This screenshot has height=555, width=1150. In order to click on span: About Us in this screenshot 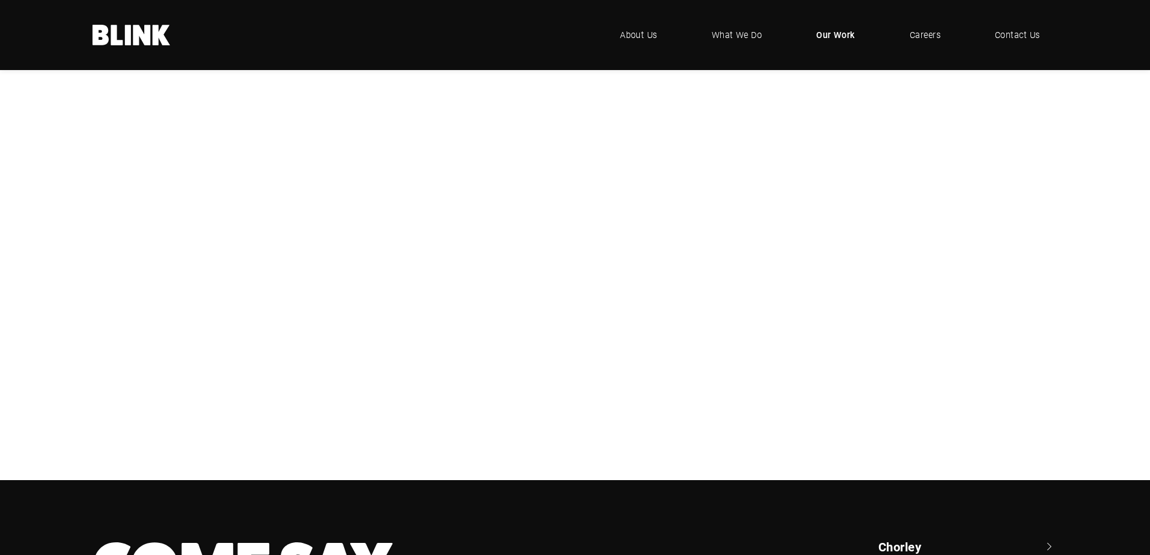, I will do `click(639, 35)`.